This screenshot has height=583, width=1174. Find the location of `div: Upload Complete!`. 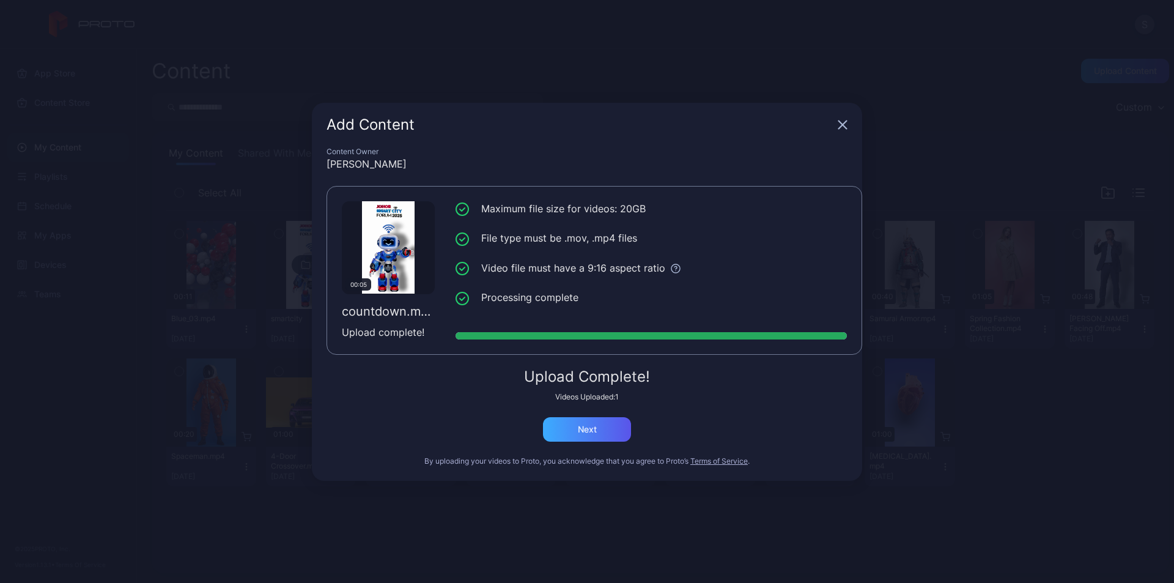

div: Upload Complete! is located at coordinates (587, 377).